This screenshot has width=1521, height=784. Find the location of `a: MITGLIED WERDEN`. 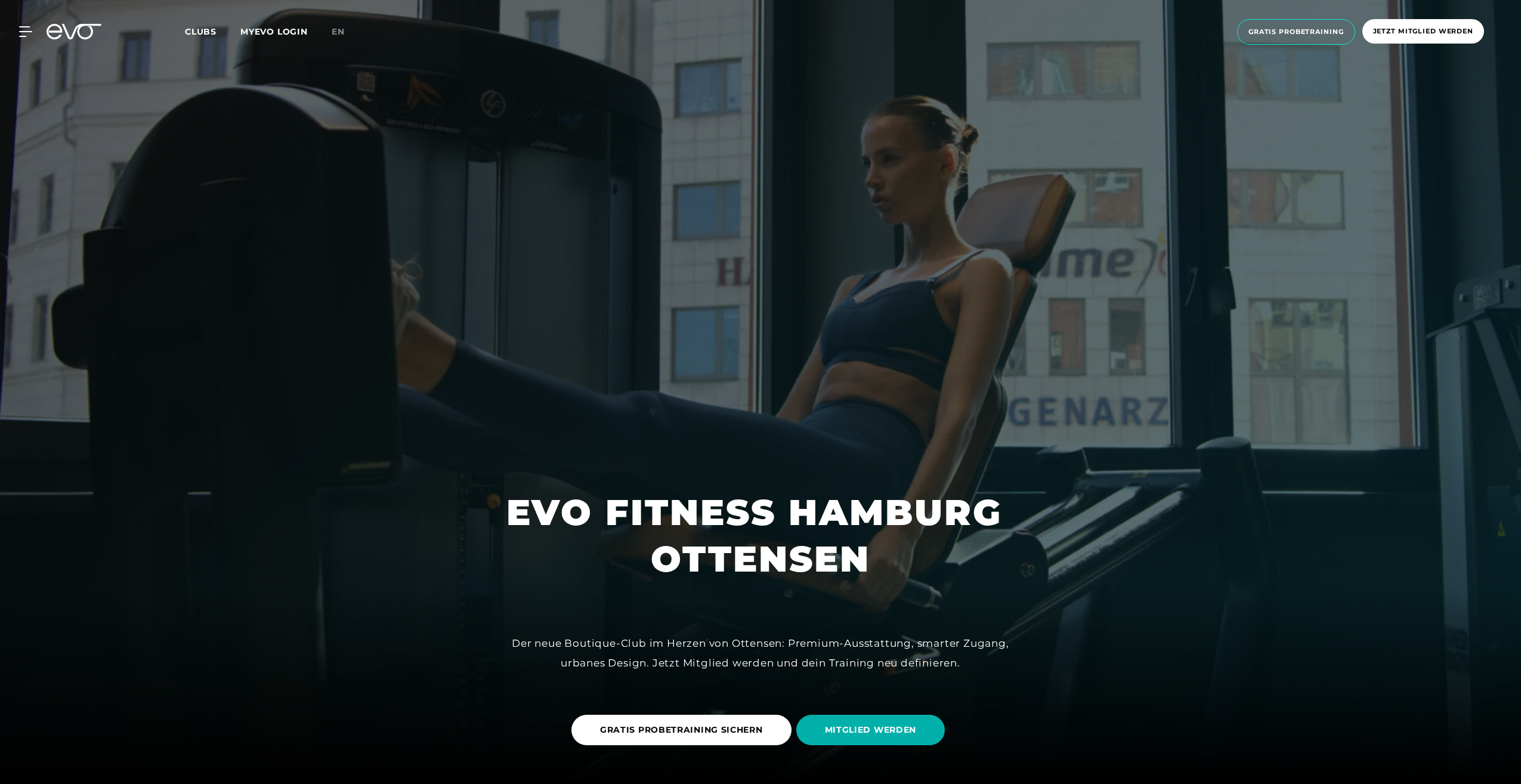

a: MITGLIED WERDEN is located at coordinates (873, 730).